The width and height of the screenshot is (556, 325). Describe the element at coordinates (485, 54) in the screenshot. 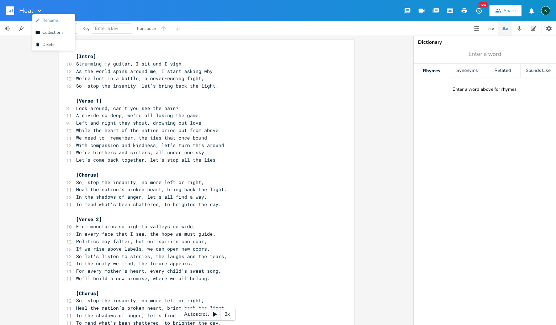

I see `span: Enter a word` at that location.